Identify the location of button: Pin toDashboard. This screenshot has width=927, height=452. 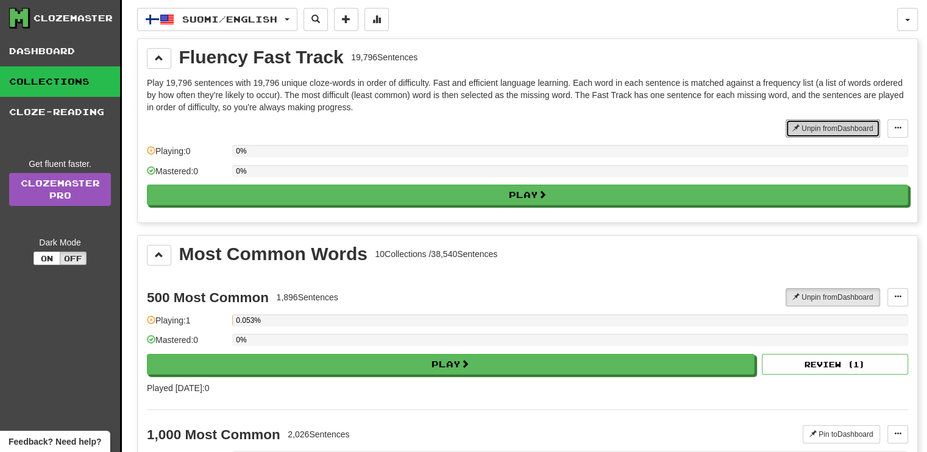
(841, 434).